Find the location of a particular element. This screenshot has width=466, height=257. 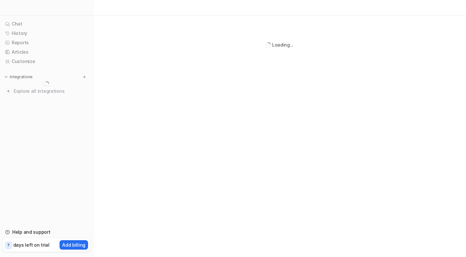

p: days left on trial is located at coordinates (31, 245).